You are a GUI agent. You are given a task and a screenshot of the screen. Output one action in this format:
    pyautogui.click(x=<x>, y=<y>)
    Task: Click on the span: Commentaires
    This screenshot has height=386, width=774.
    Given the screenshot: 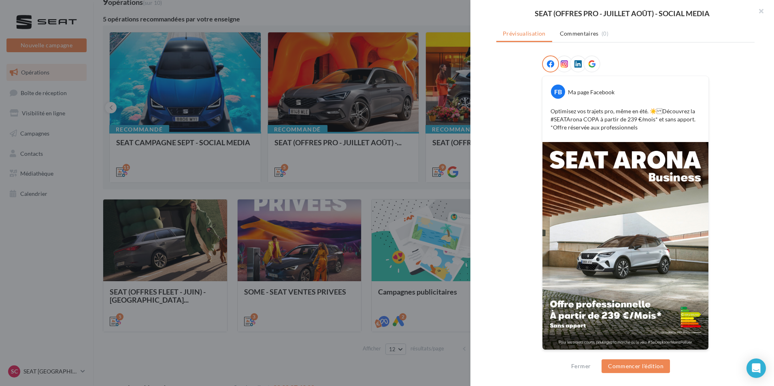 What is the action you would take?
    pyautogui.click(x=579, y=34)
    